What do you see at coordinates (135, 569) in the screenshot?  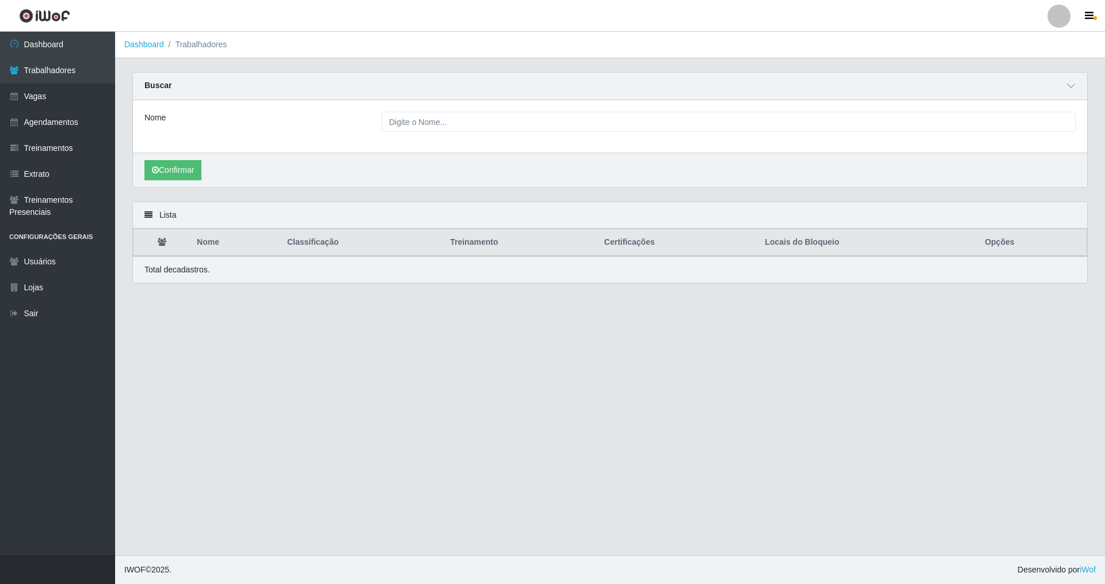 I see `span: IWOF` at bounding box center [135, 569].